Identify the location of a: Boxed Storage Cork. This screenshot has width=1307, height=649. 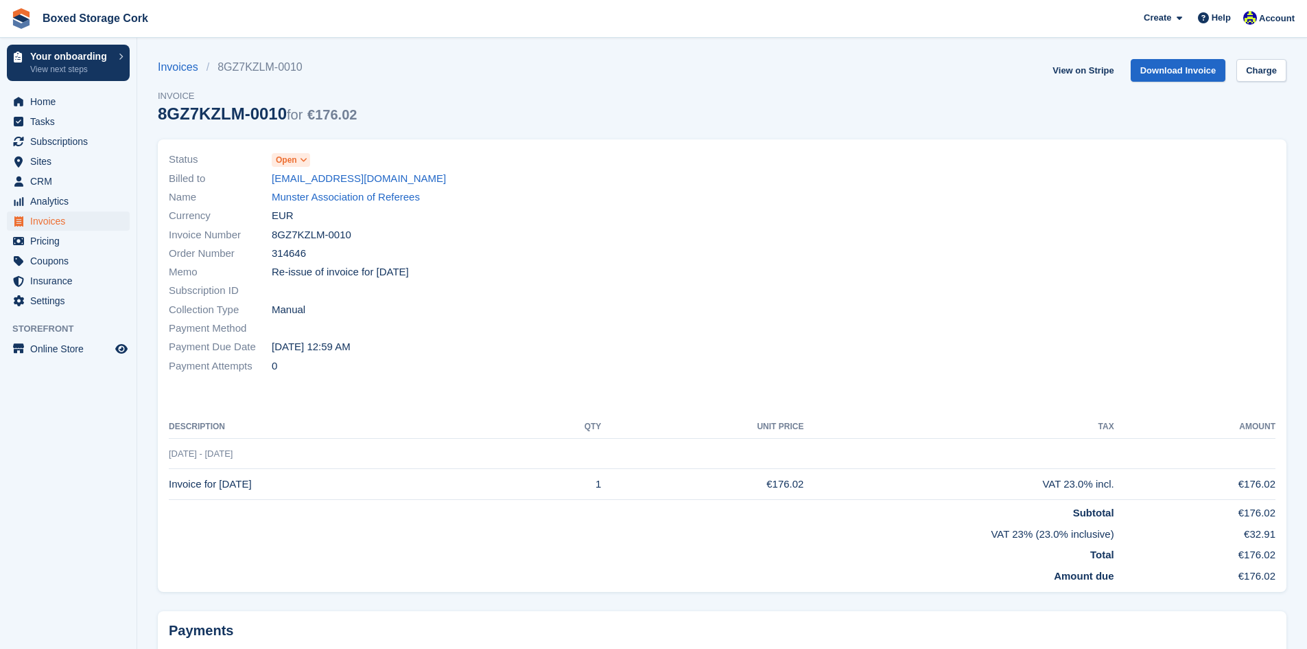
(95, 18).